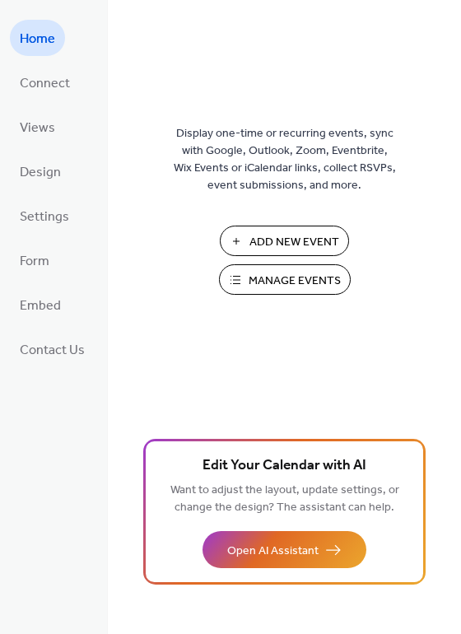  Describe the element at coordinates (40, 304) in the screenshot. I see `a: Embed` at that location.